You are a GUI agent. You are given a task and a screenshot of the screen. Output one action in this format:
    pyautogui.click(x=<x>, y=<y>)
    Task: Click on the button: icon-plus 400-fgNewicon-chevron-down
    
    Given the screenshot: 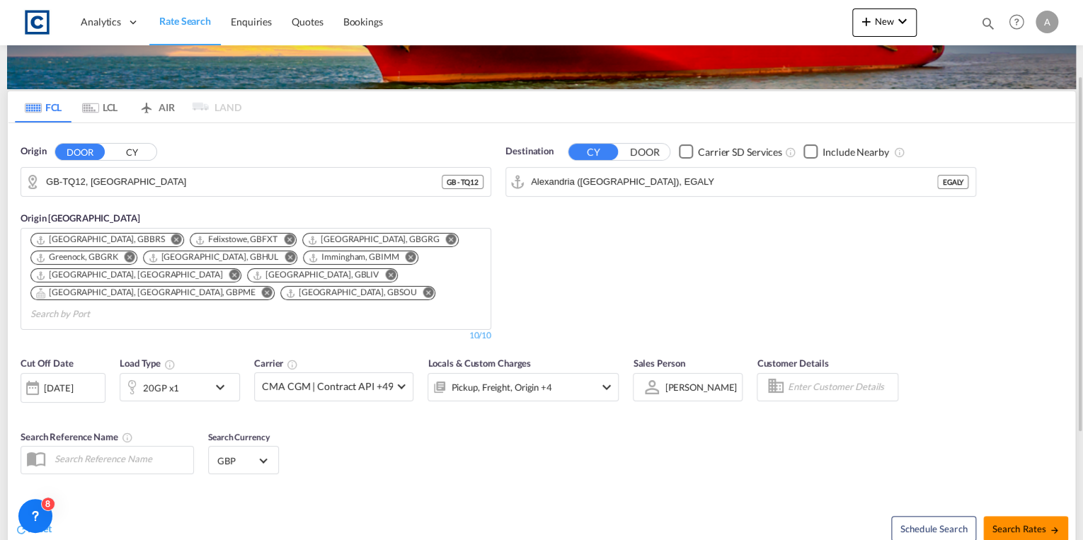 What is the action you would take?
    pyautogui.click(x=884, y=23)
    